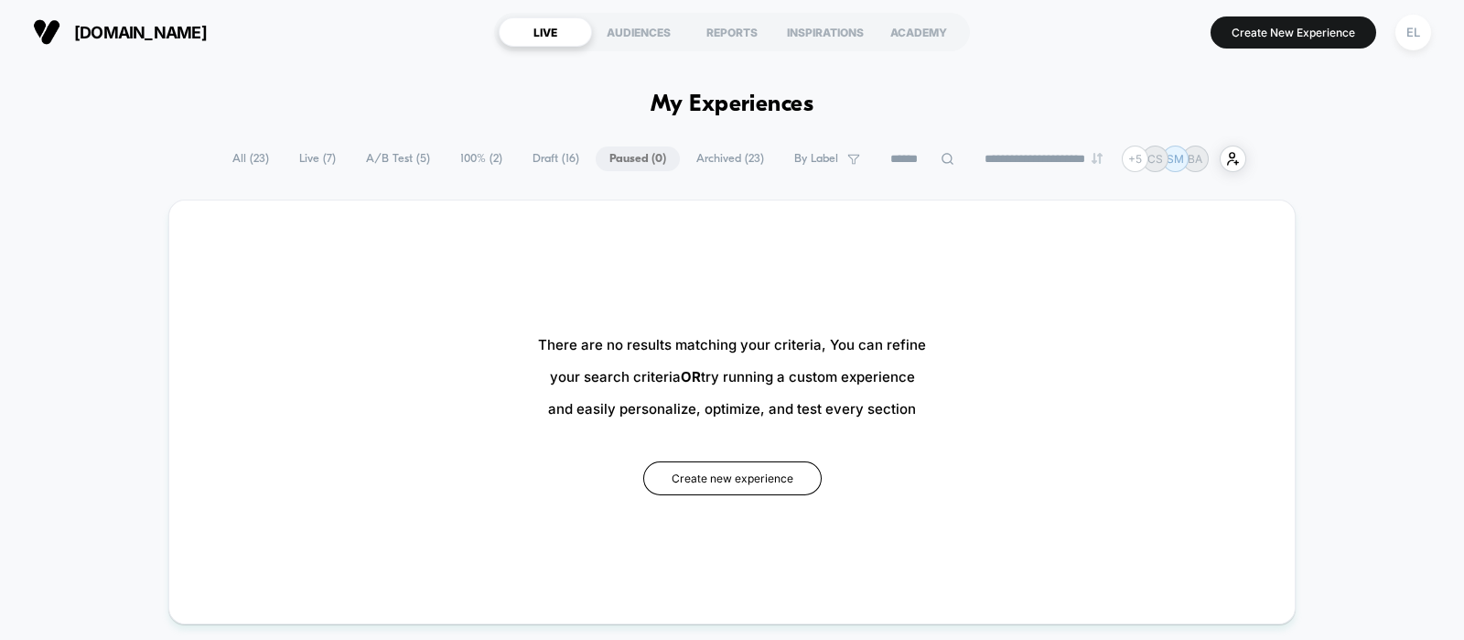 The width and height of the screenshot is (1464, 640). What do you see at coordinates (816, 158) in the screenshot?
I see `span: By Label` at bounding box center [816, 158].